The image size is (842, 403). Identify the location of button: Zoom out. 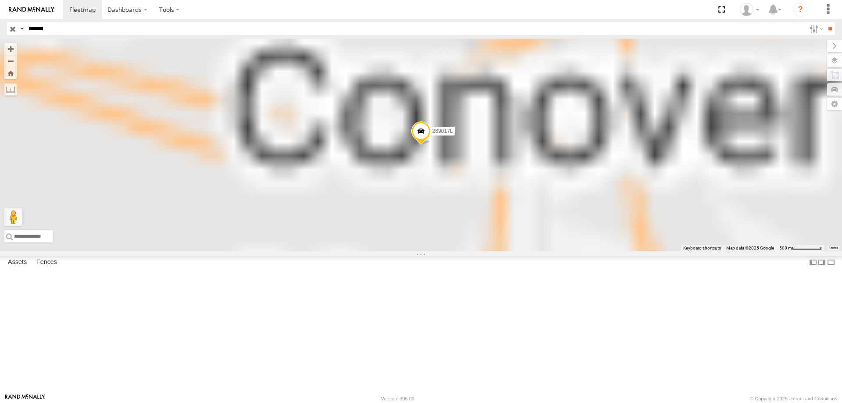
(11, 61).